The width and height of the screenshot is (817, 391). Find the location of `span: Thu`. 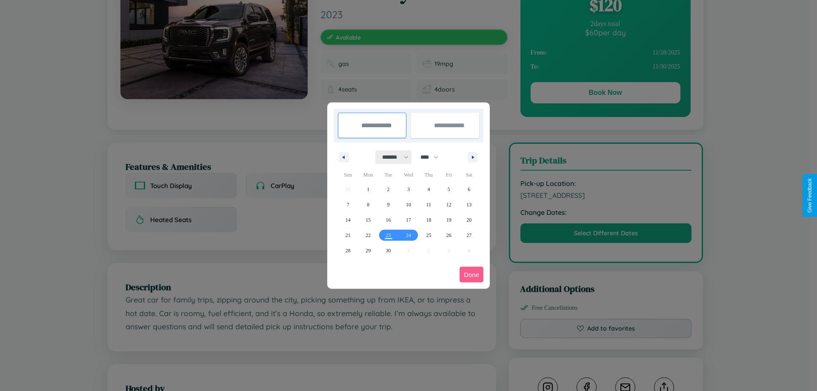

span: Thu is located at coordinates (429, 175).